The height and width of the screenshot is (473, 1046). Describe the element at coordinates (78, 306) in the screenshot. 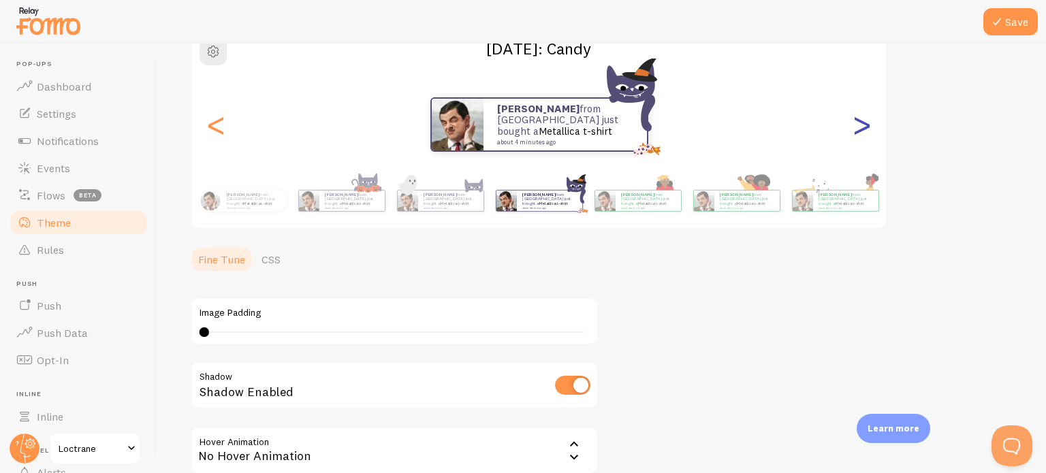

I see `a: Push` at that location.